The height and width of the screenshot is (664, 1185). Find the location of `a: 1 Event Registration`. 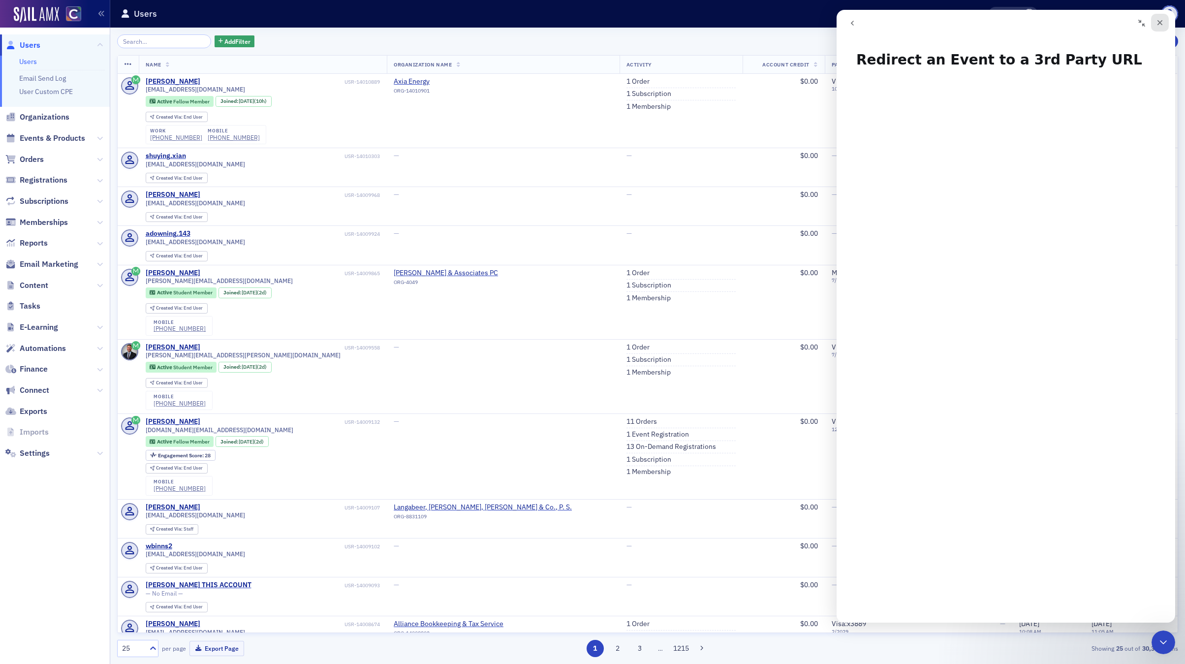

a: 1 Event Registration is located at coordinates (658, 435).